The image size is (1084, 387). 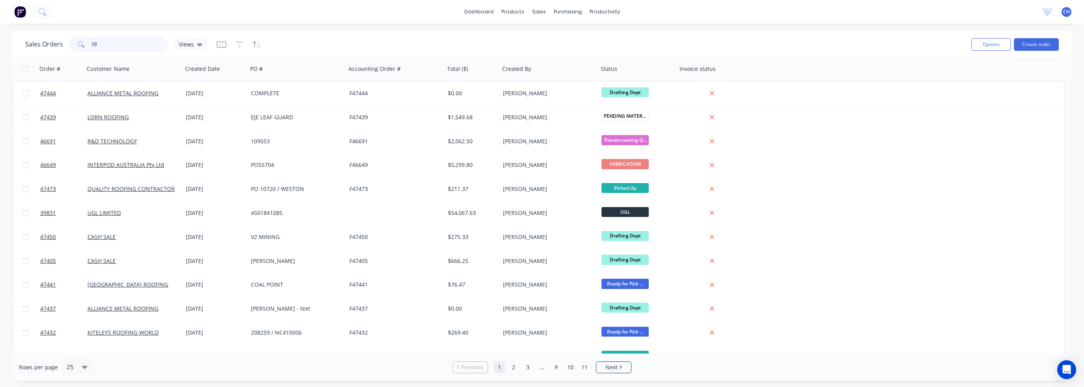 What do you see at coordinates (393, 333) in the screenshot?
I see `div: F47432` at bounding box center [393, 333].